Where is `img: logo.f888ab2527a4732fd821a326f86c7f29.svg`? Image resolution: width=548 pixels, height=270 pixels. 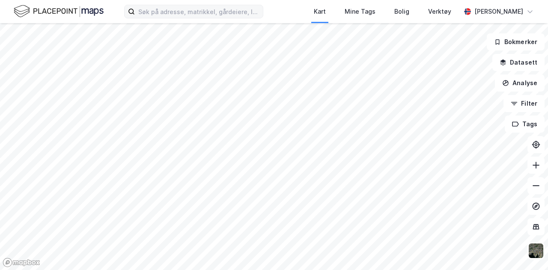 img: logo.f888ab2527a4732fd821a326f86c7f29.svg is located at coordinates (59, 11).